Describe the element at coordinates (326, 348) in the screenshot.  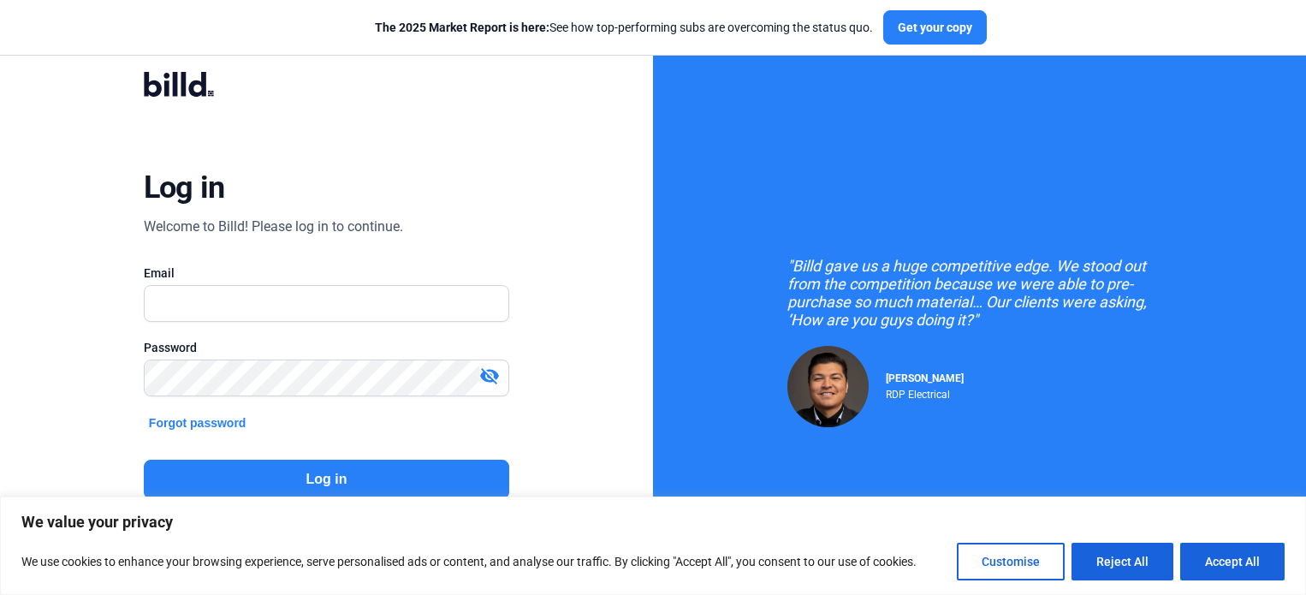
I see `div: Password` at that location.